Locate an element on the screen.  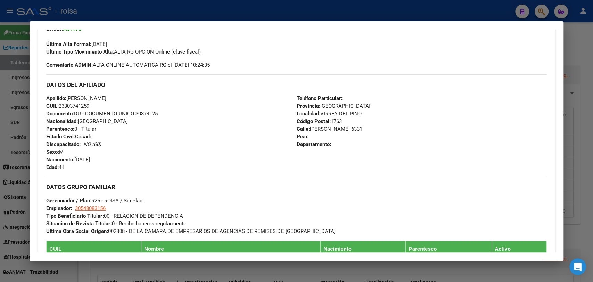
strong: Provincia: is located at coordinates (308, 106).